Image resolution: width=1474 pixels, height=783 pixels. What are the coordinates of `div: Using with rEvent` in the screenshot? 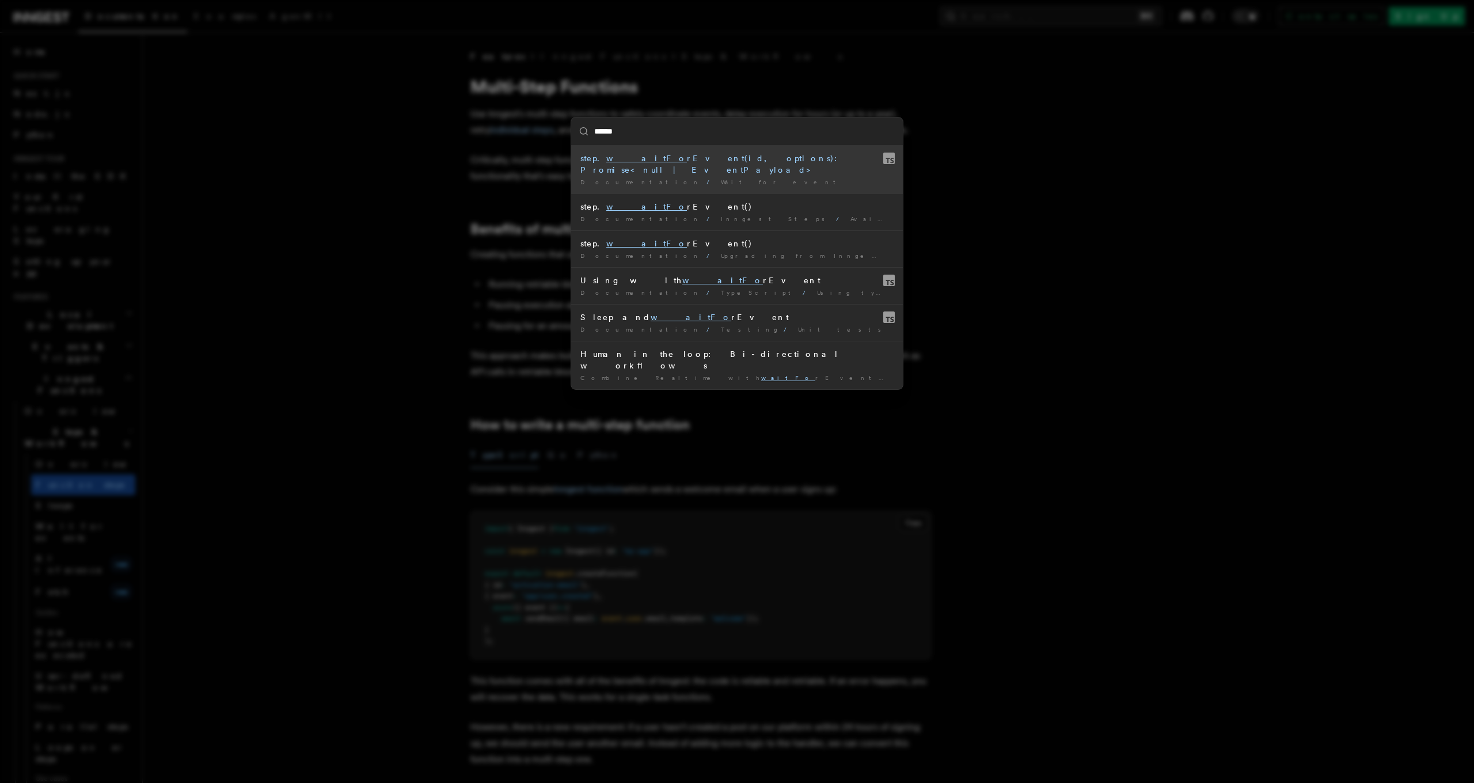 It's located at (737, 280).